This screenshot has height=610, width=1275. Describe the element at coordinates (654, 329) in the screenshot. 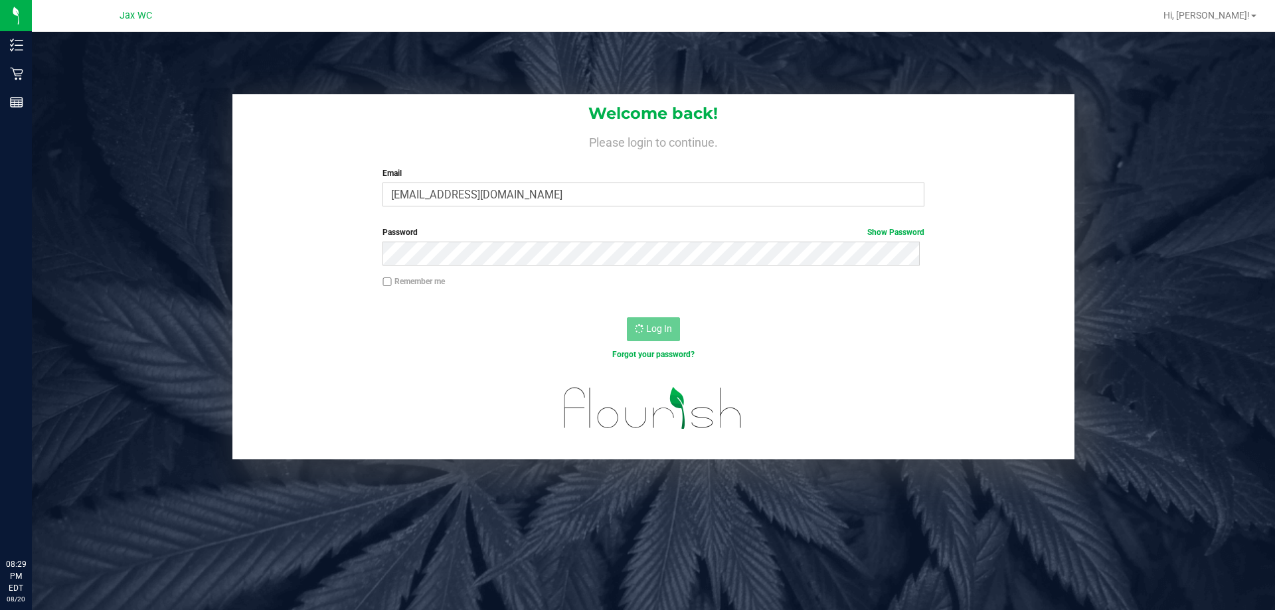

I see `button: Log In` at that location.